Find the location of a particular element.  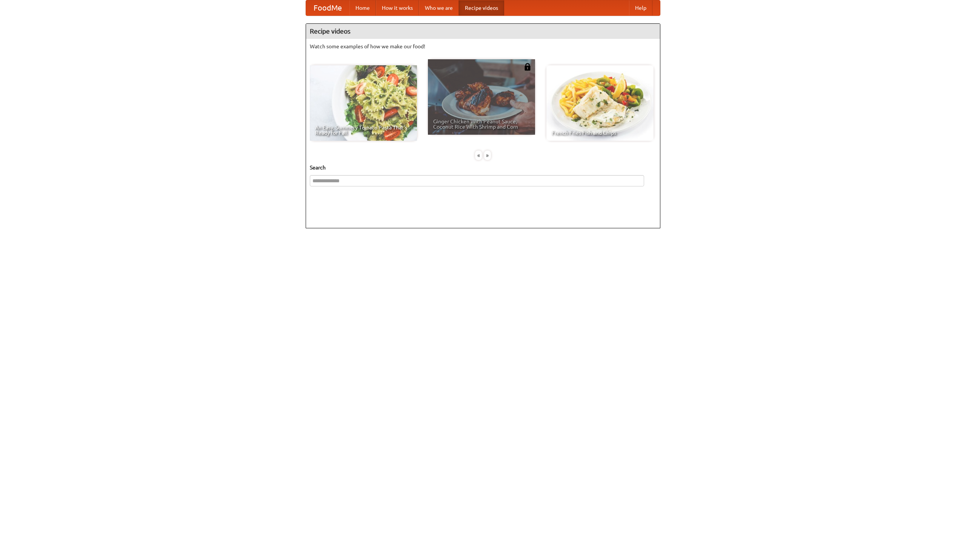

a: An Easy, Summery Tomato Pasta That's Ready for Fall is located at coordinates (363, 103).